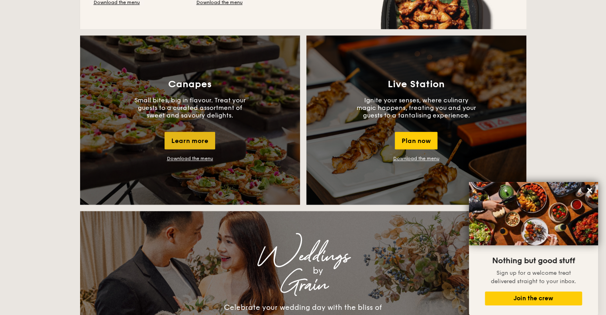 Image resolution: width=606 pixels, height=315 pixels. What do you see at coordinates (534, 214) in the screenshot?
I see `img: DSC07876-Edit02-Large.jpeg` at bounding box center [534, 214].